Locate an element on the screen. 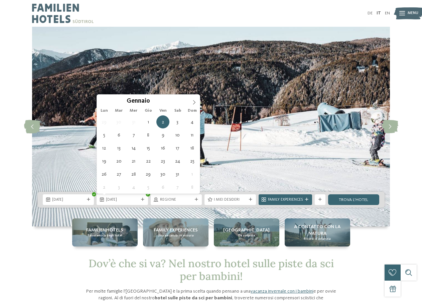 The image size is (422, 302). span: Gennaio 27, 2026 is located at coordinates (119, 174).